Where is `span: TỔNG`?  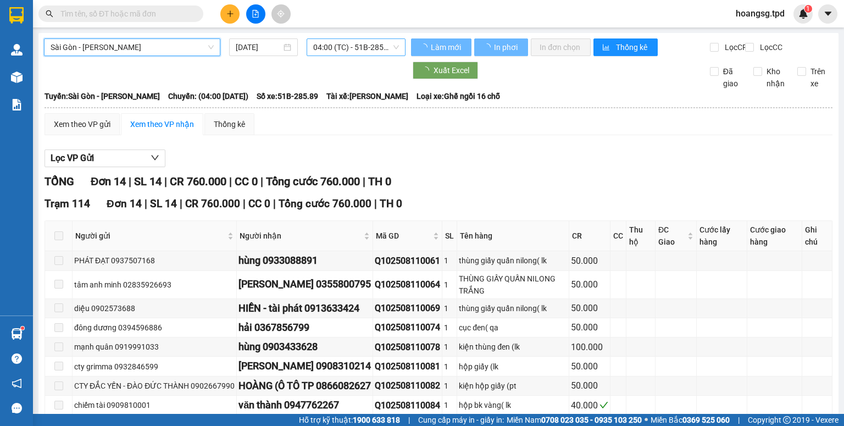
span: TỔNG is located at coordinates (59, 181).